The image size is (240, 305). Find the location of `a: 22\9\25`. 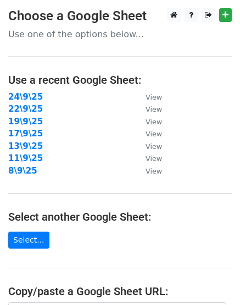

a: 22\9\25 is located at coordinates (25, 109).